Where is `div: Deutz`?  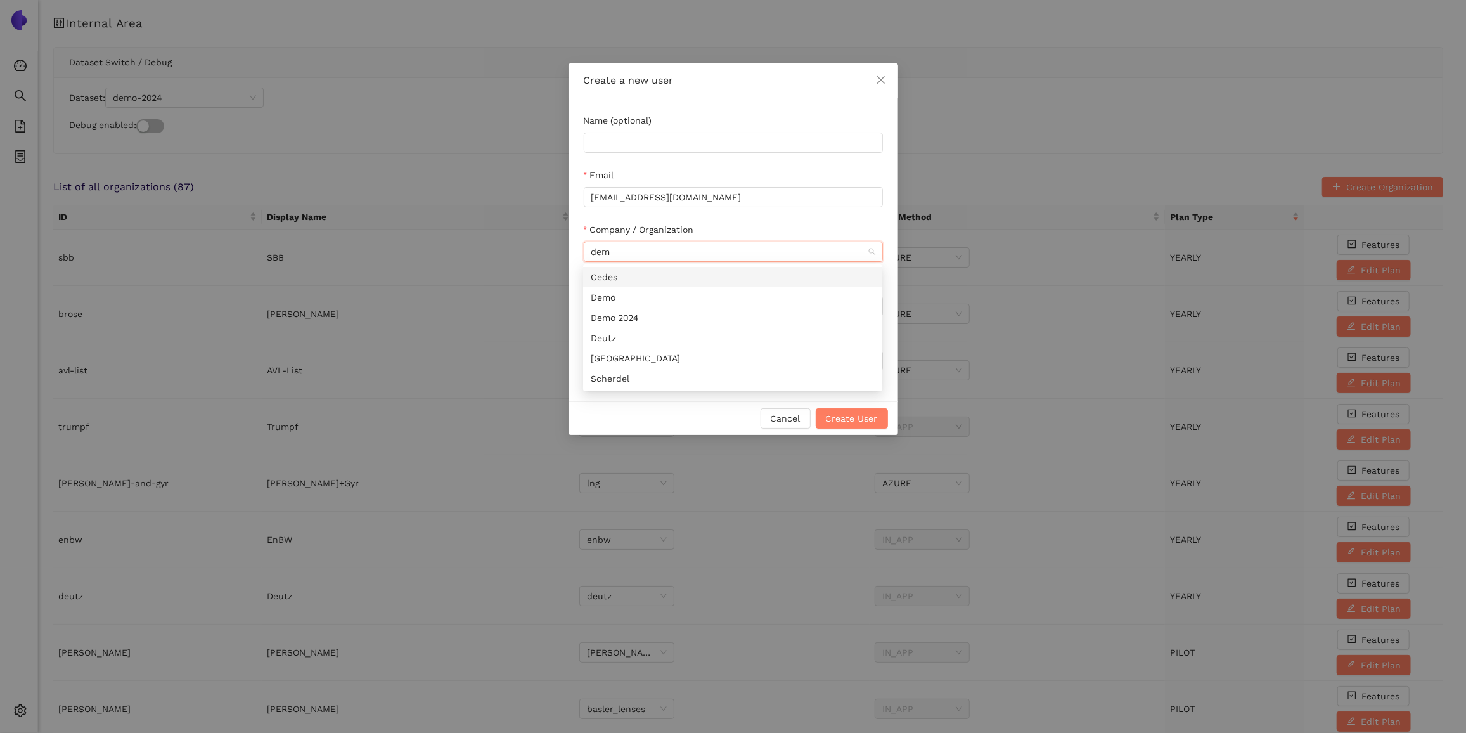
div: Deutz is located at coordinates (733, 338).